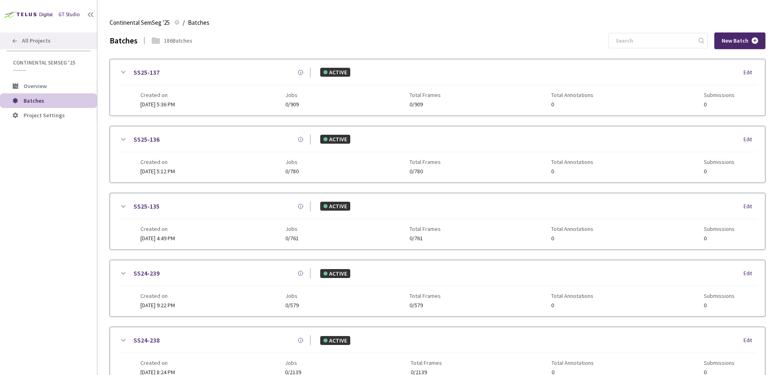 The width and height of the screenshot is (776, 375). What do you see at coordinates (69, 15) in the screenshot?
I see `div: GT Studio` at bounding box center [69, 15].